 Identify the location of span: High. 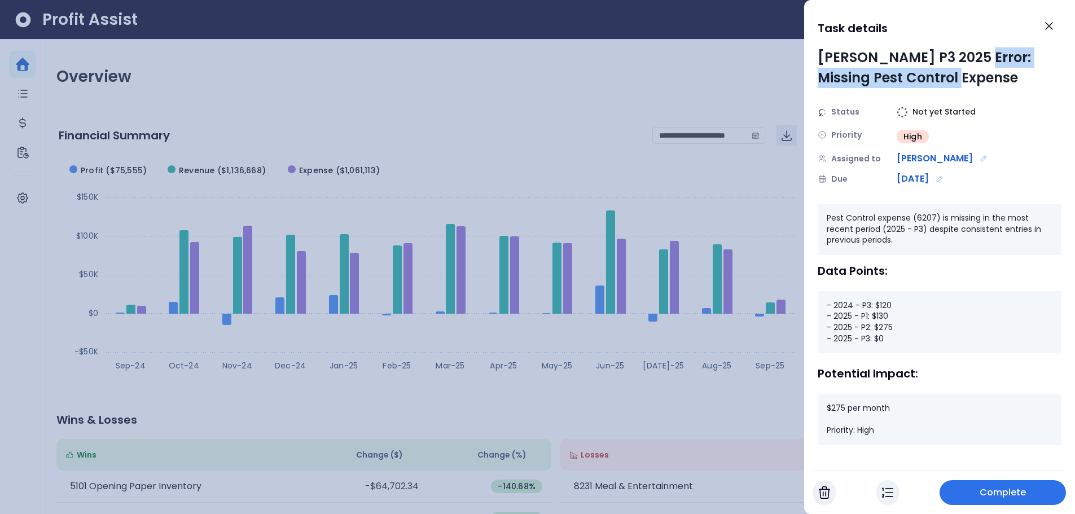
(913, 137).